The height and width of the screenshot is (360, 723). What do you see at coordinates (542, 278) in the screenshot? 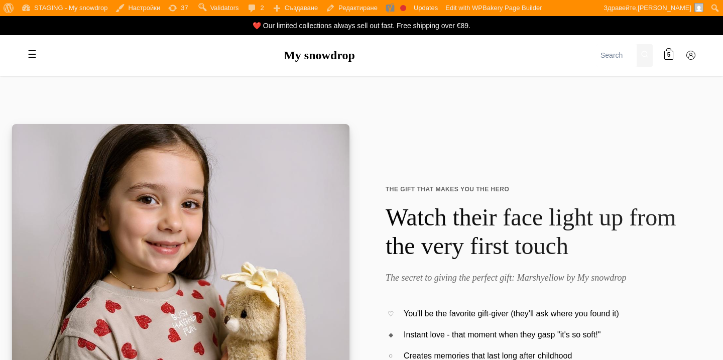
I see `h2: The secret to giving the perfect gift: Marshyellow by My snowdrop` at bounding box center [542, 278].